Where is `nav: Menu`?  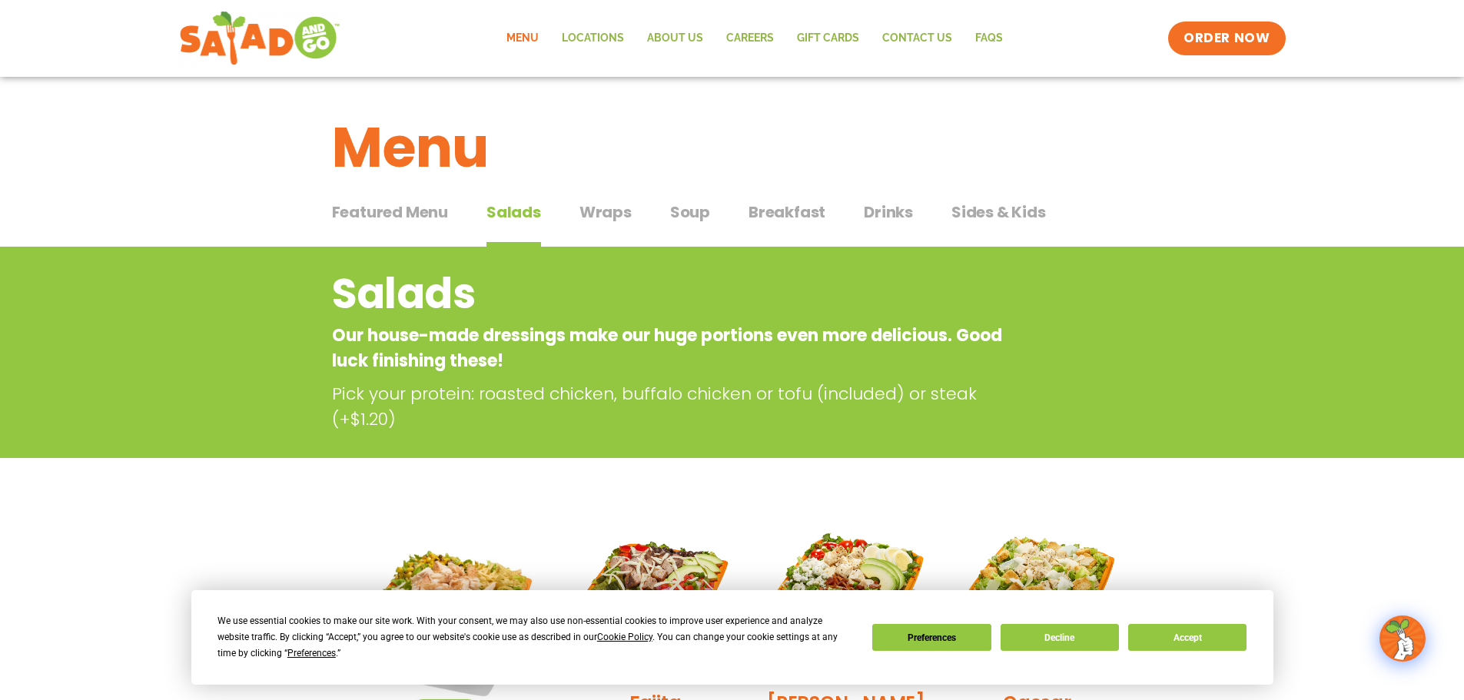
nav: Menu is located at coordinates (754, 38).